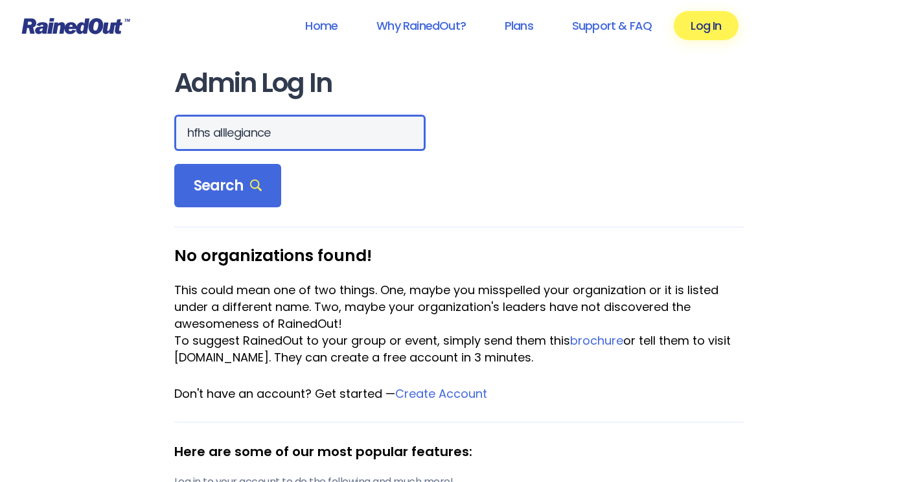 This screenshot has width=918, height=482. What do you see at coordinates (459, 255) in the screenshot?
I see `h3: No organizations found!` at bounding box center [459, 255].